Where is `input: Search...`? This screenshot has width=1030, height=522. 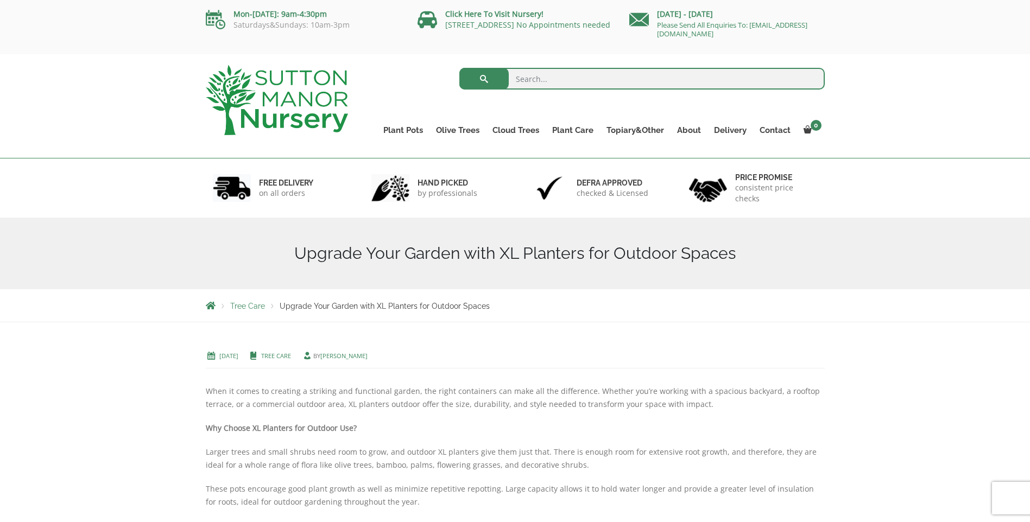
input: Search... is located at coordinates (642, 79).